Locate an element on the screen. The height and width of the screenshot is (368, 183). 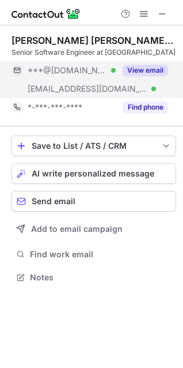
button: Notes is located at coordinates (94, 278).